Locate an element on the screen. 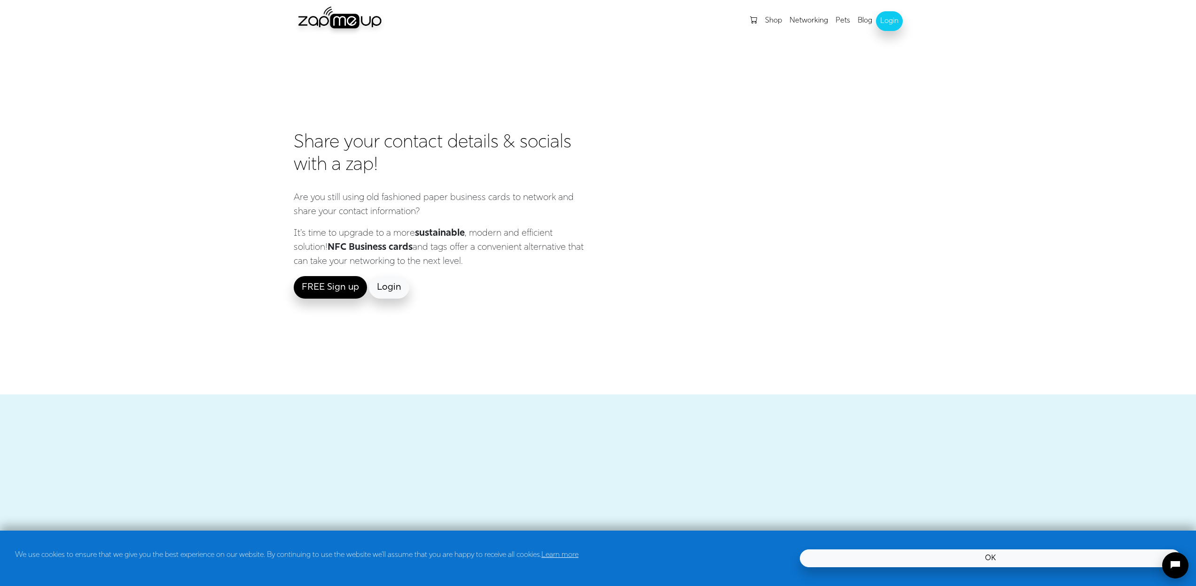 Image resolution: width=1196 pixels, height=586 pixels. h1: Share your contact details & socials with a zap! is located at coordinates (443, 154).